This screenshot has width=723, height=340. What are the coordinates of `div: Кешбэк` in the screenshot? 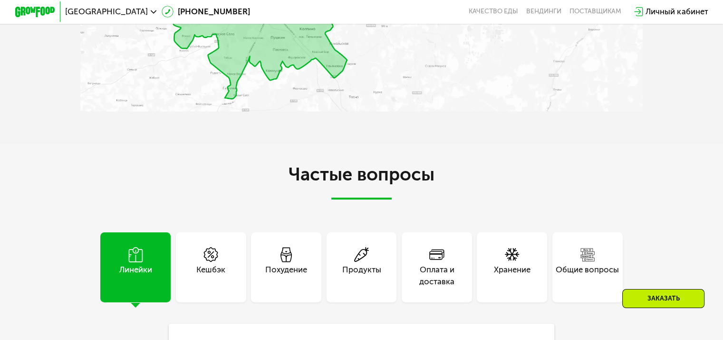 It's located at (211, 275).